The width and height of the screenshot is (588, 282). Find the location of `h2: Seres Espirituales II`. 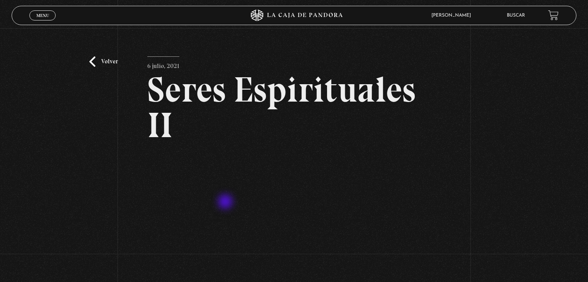

h2: Seres Espirituales II is located at coordinates (294, 108).